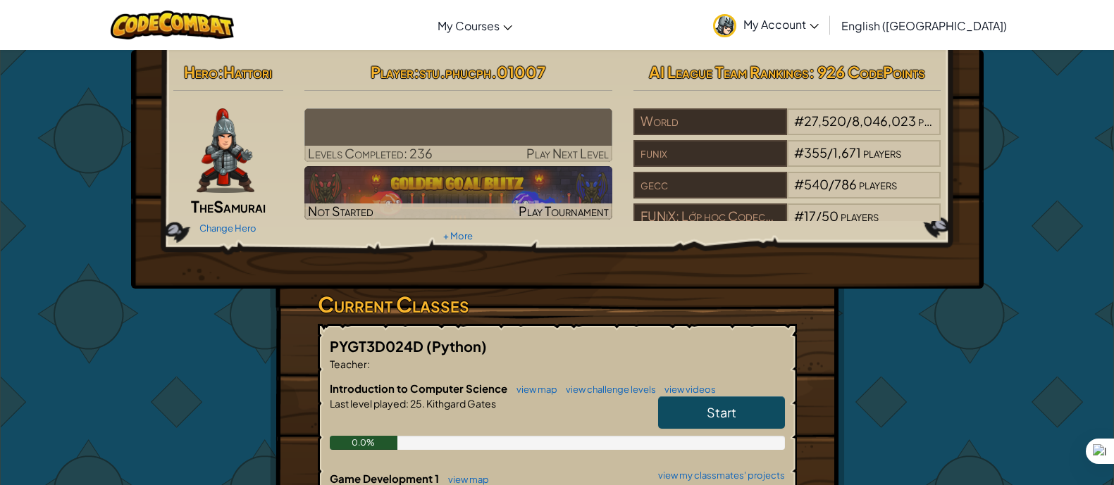  What do you see at coordinates (468, 25) in the screenshot?
I see `span: My Courses` at bounding box center [468, 25].